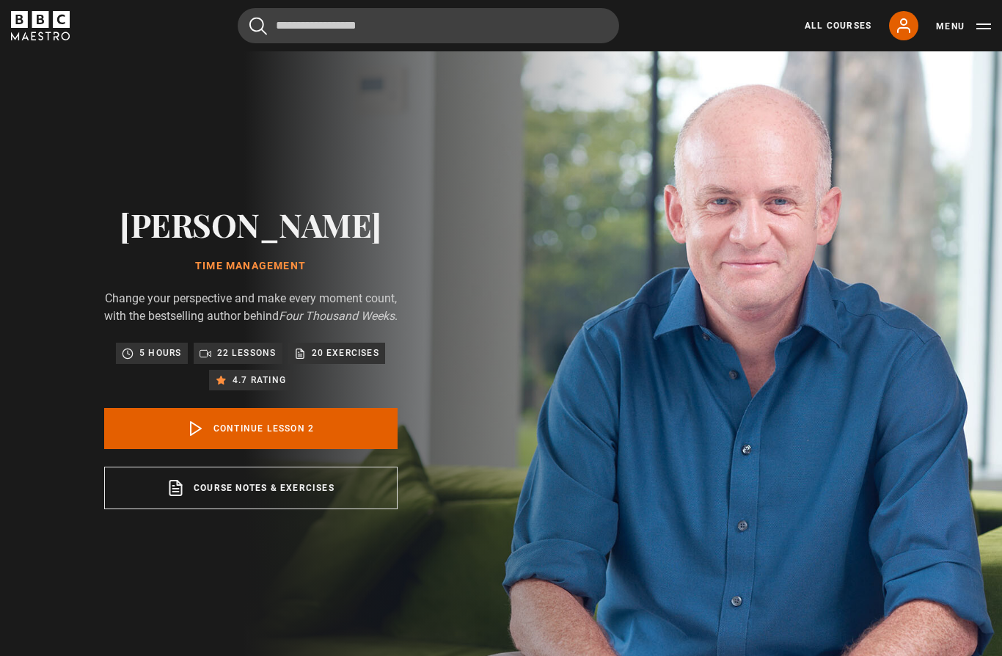 The height and width of the screenshot is (656, 1002). Describe the element at coordinates (160, 353) in the screenshot. I see `p: 5 hours` at that location.